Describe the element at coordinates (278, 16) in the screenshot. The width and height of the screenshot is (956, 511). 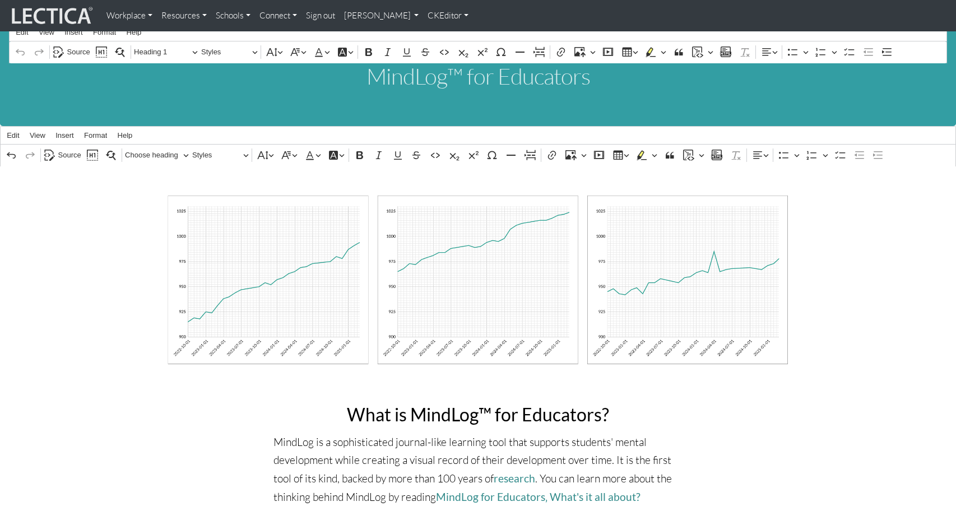
I see `a: Connect` at that location.